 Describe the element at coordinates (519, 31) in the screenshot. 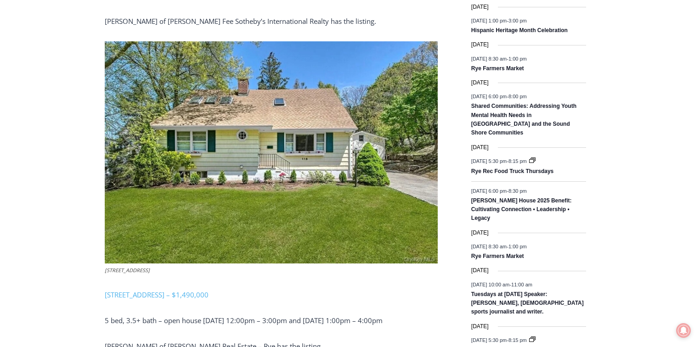

I see `a: Hispanic Heritage Month Celebration` at that location.